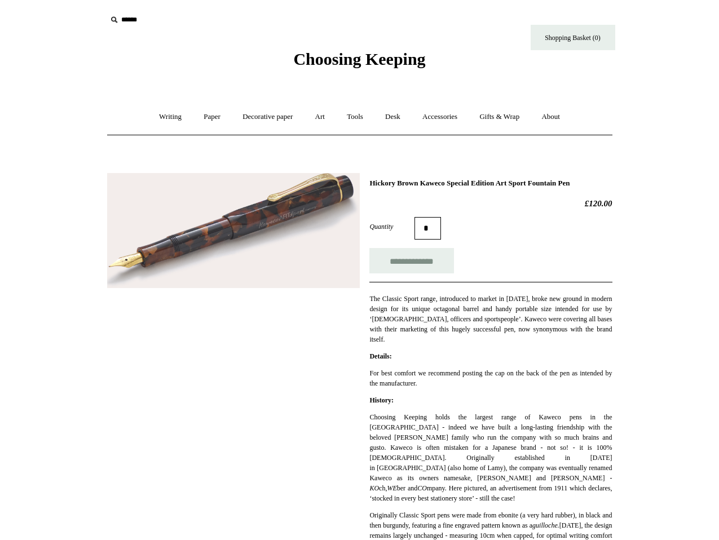 The width and height of the screenshot is (719, 540). Describe the element at coordinates (355, 117) in the screenshot. I see `a: Tools` at that location.